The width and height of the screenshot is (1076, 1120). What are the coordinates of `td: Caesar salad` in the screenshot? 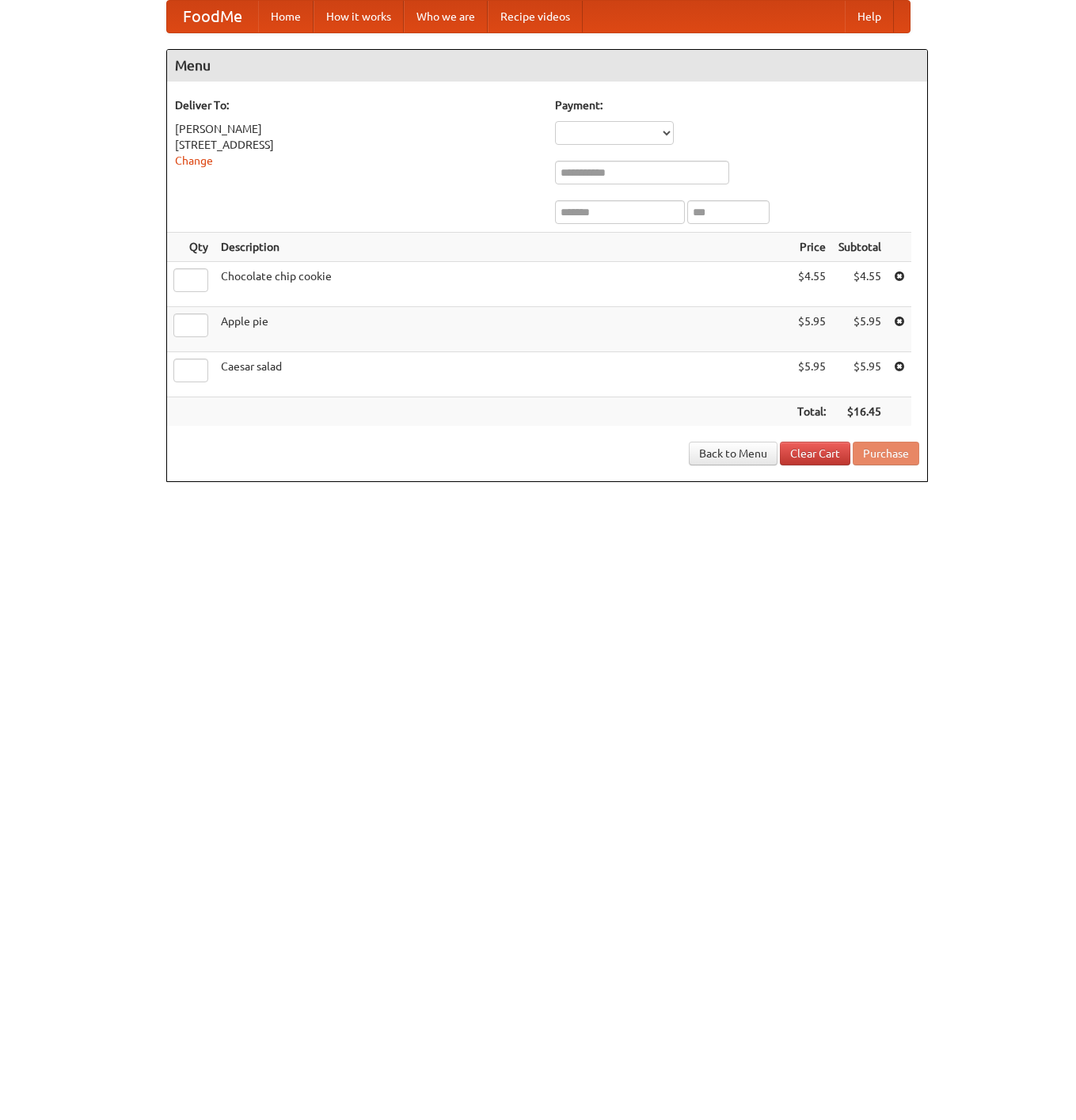 It's located at (503, 375).